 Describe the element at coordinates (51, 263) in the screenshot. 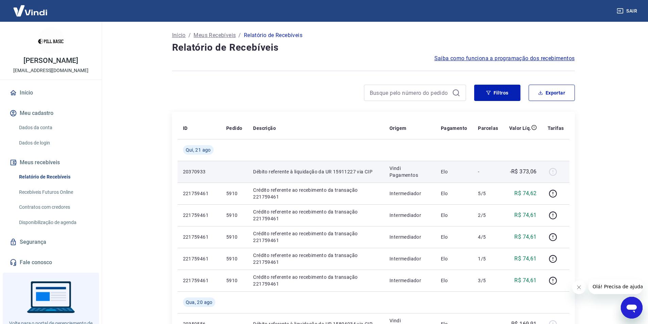

I see `a: Fale conosco` at that location.